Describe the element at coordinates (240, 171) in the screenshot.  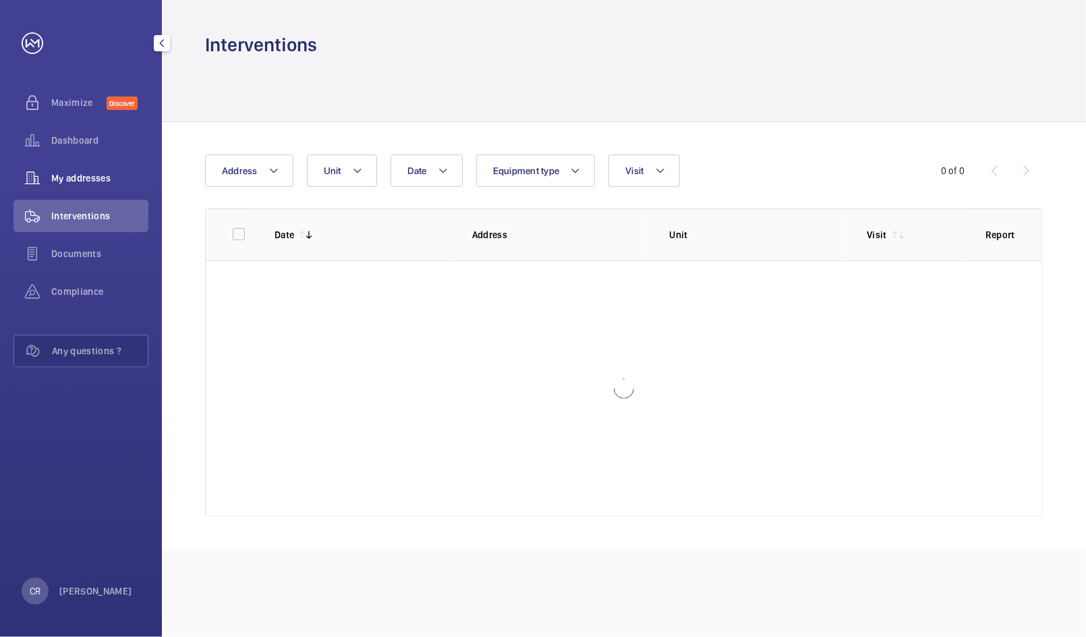
I see `span: Address` at that location.